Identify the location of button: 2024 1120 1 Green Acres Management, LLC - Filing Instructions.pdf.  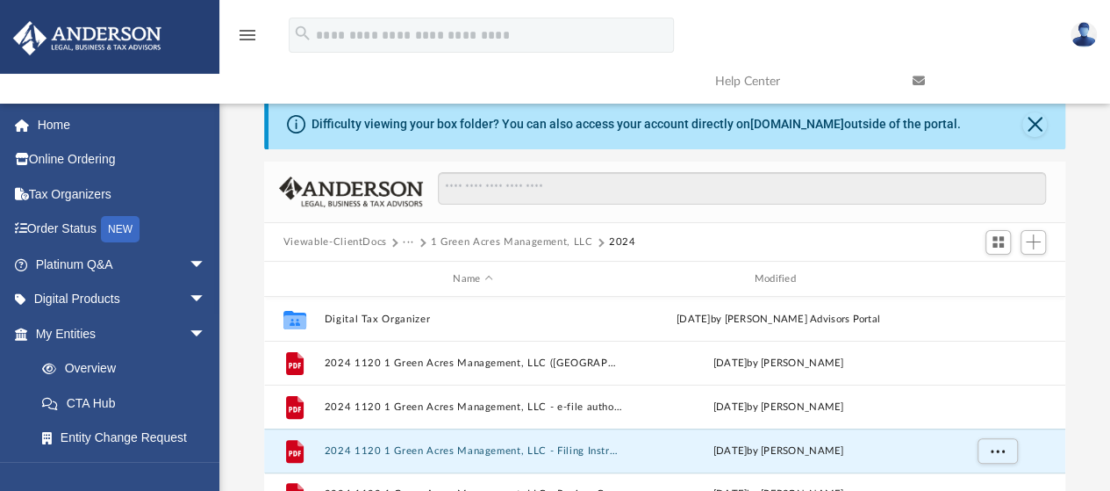
(472, 450).